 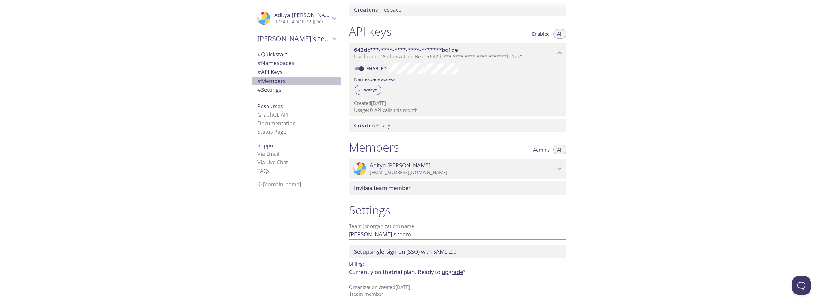 What do you see at coordinates (371, 90) in the screenshot?
I see `span: wazye` at bounding box center [371, 90].